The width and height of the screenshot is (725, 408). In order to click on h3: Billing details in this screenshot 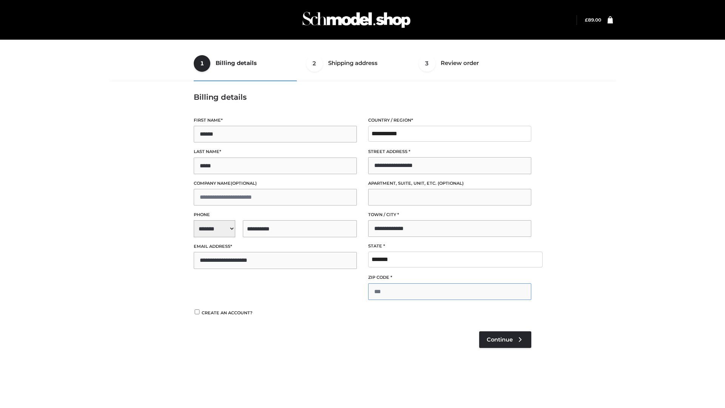, I will do `click(363, 97)`.